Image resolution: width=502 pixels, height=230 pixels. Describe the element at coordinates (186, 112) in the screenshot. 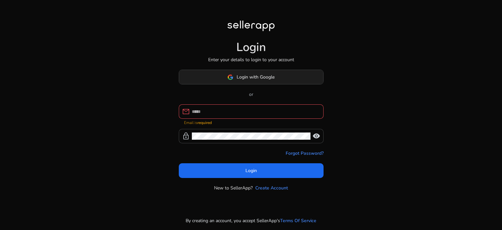

I see `span: mail` at that location.